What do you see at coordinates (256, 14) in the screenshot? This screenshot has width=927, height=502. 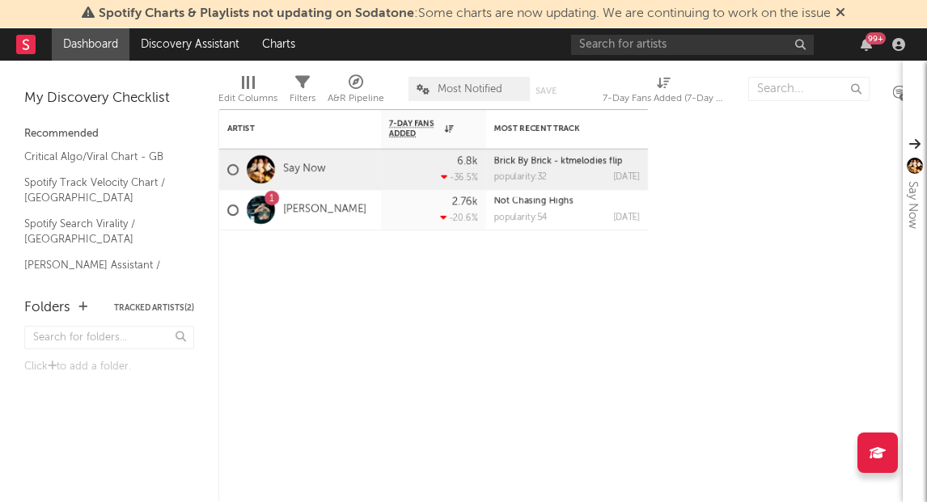 I see `span: Spotify Charts & Playlists not updating on Sodatone` at bounding box center [256, 14].